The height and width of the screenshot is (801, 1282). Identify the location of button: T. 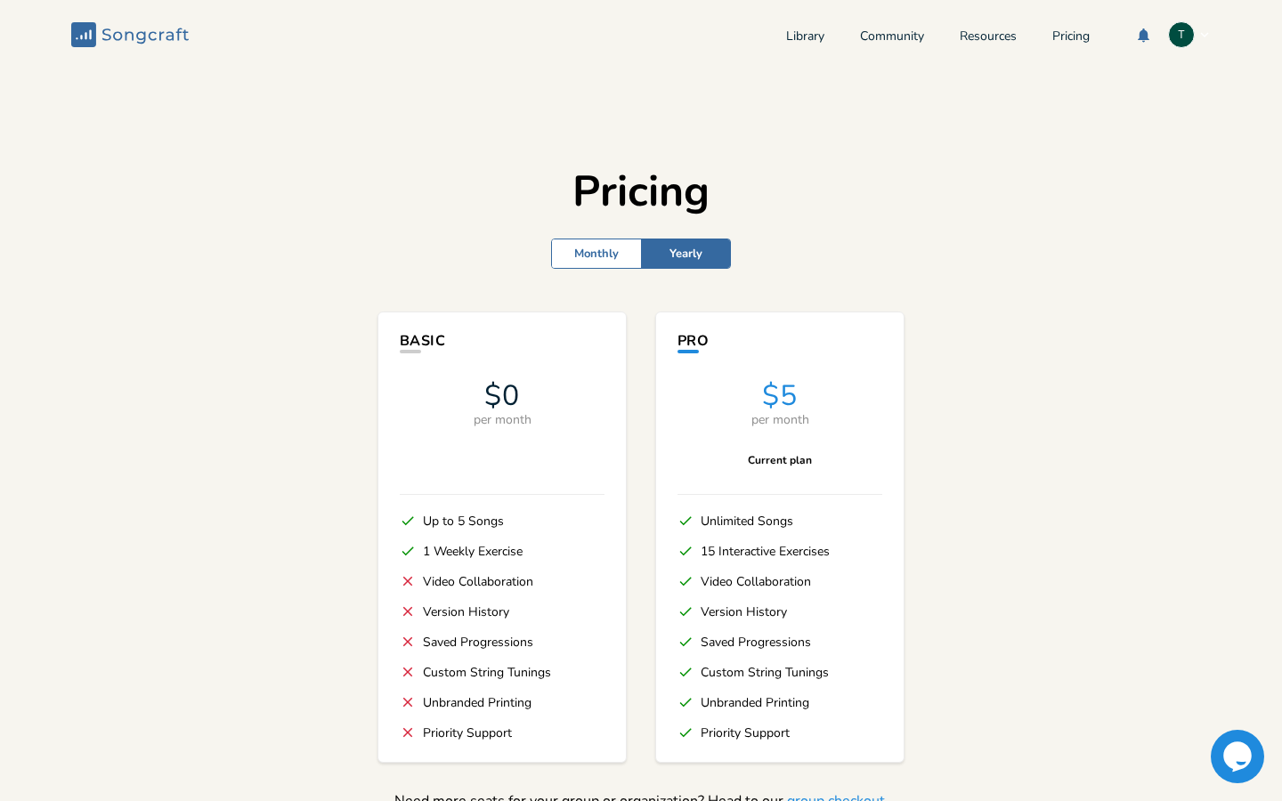
(1190, 35).